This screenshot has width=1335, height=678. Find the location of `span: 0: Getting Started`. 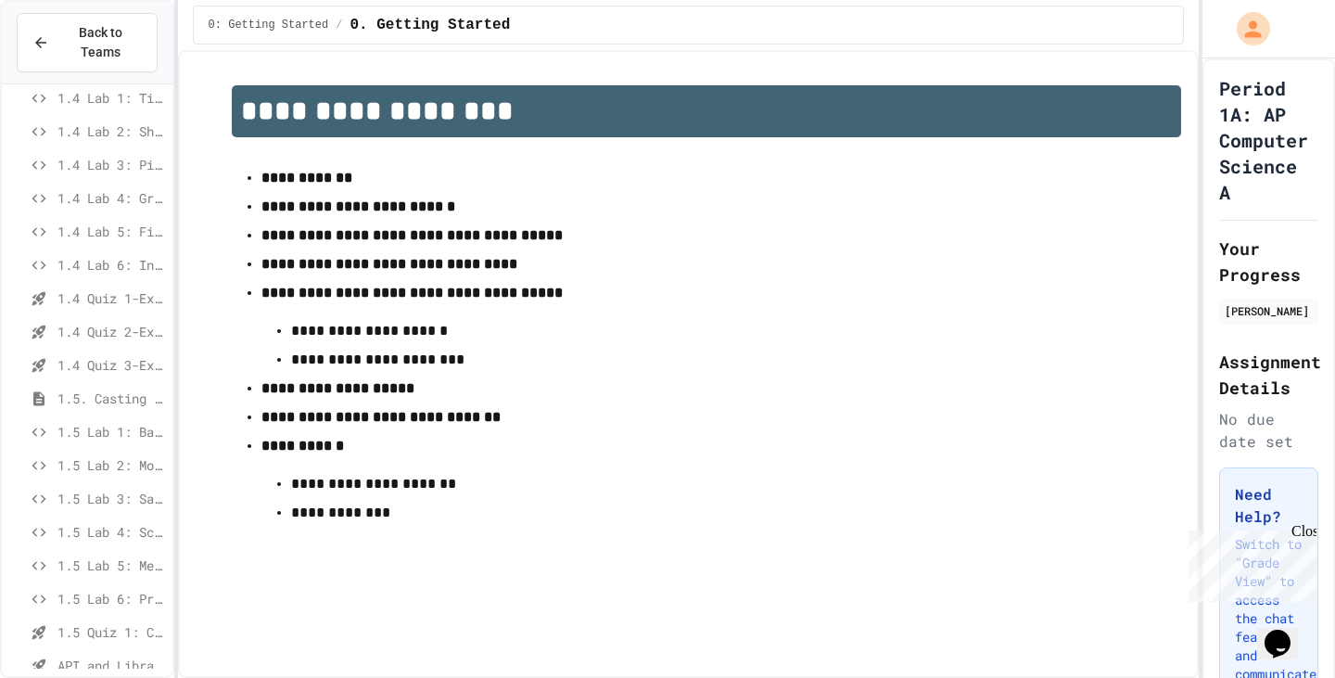

span: 0: Getting Started is located at coordinates (269, 25).